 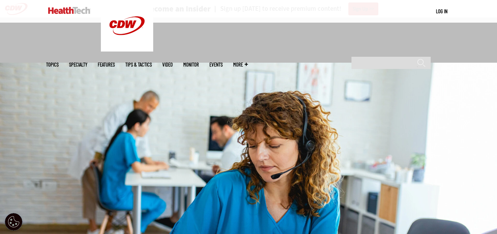 I want to click on a: Features, so click(x=106, y=65).